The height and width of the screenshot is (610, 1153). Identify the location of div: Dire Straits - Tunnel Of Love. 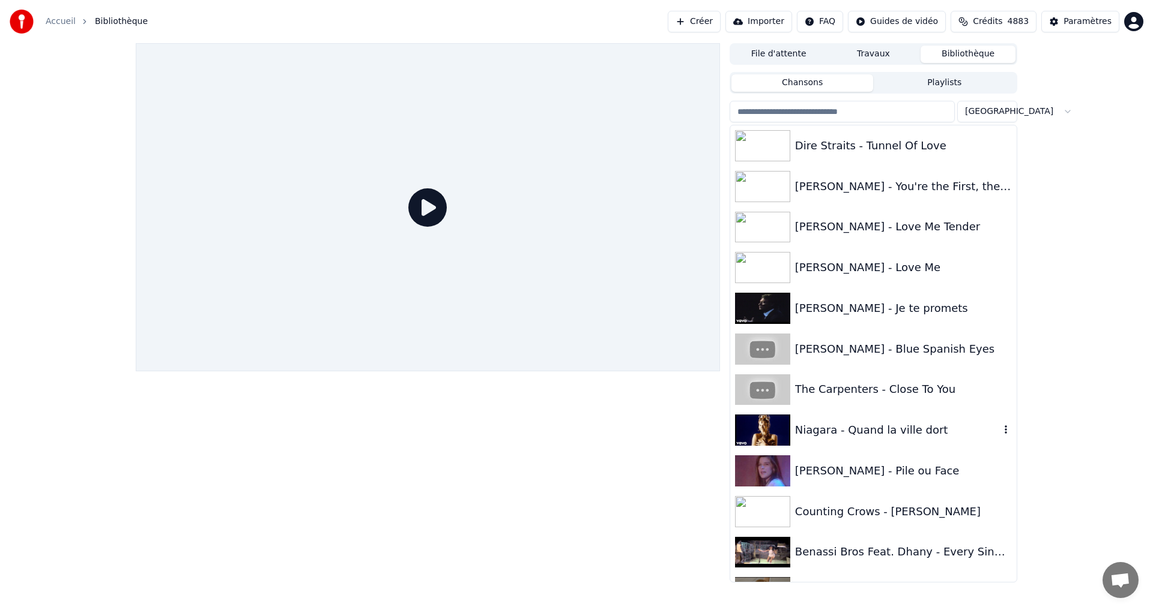
(903, 146).